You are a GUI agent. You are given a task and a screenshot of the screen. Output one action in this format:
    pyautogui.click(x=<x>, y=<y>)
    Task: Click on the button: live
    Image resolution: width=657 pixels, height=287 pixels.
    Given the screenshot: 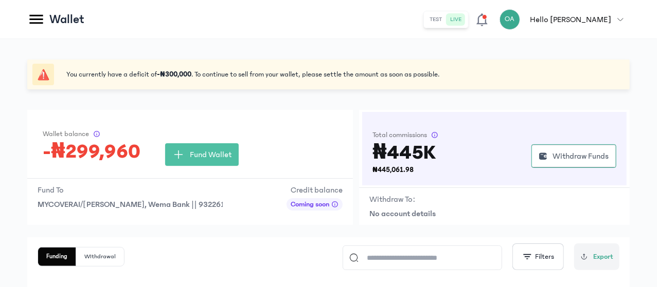 What is the action you would take?
    pyautogui.click(x=456, y=20)
    